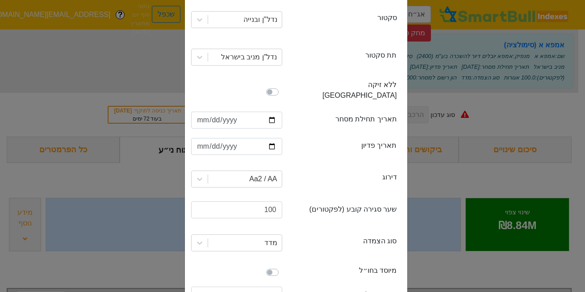  What do you see at coordinates (260, 20) in the screenshot?
I see `div: נדל"ן ובנייה` at bounding box center [260, 20].